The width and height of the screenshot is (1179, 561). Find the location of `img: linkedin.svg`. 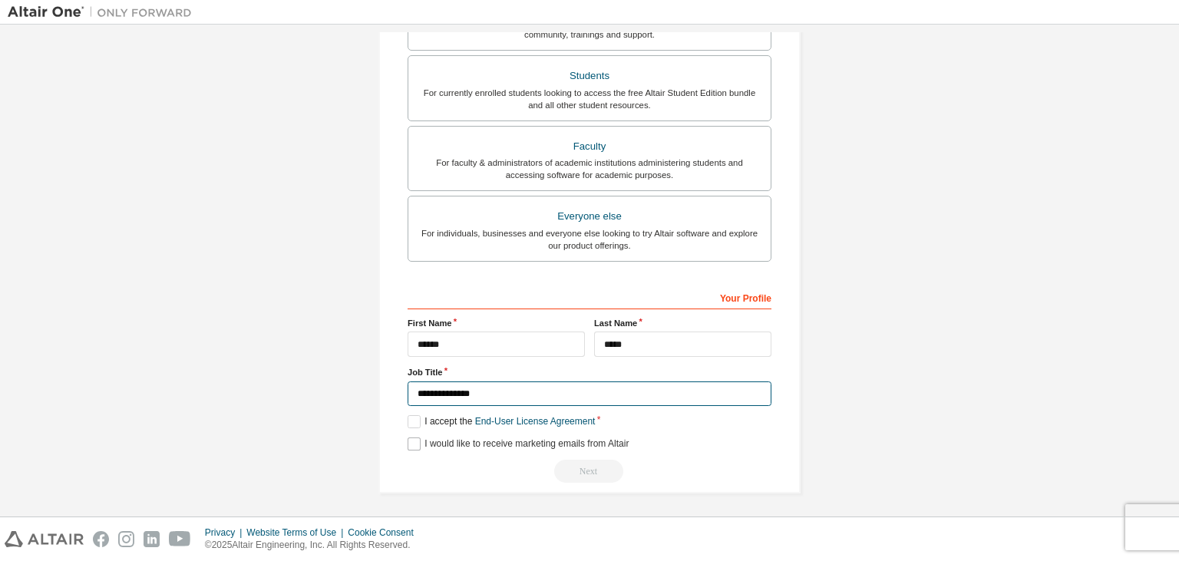

img: linkedin.svg is located at coordinates (151, 539).